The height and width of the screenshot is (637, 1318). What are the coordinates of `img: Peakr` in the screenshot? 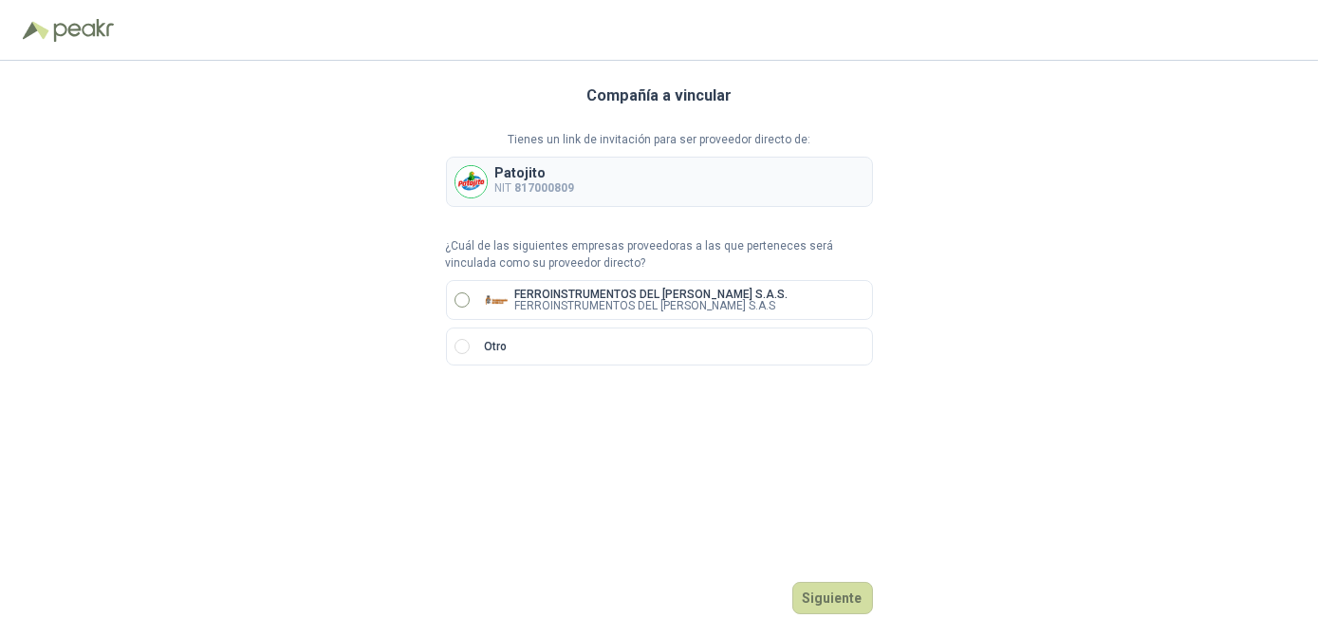 It's located at (84, 30).